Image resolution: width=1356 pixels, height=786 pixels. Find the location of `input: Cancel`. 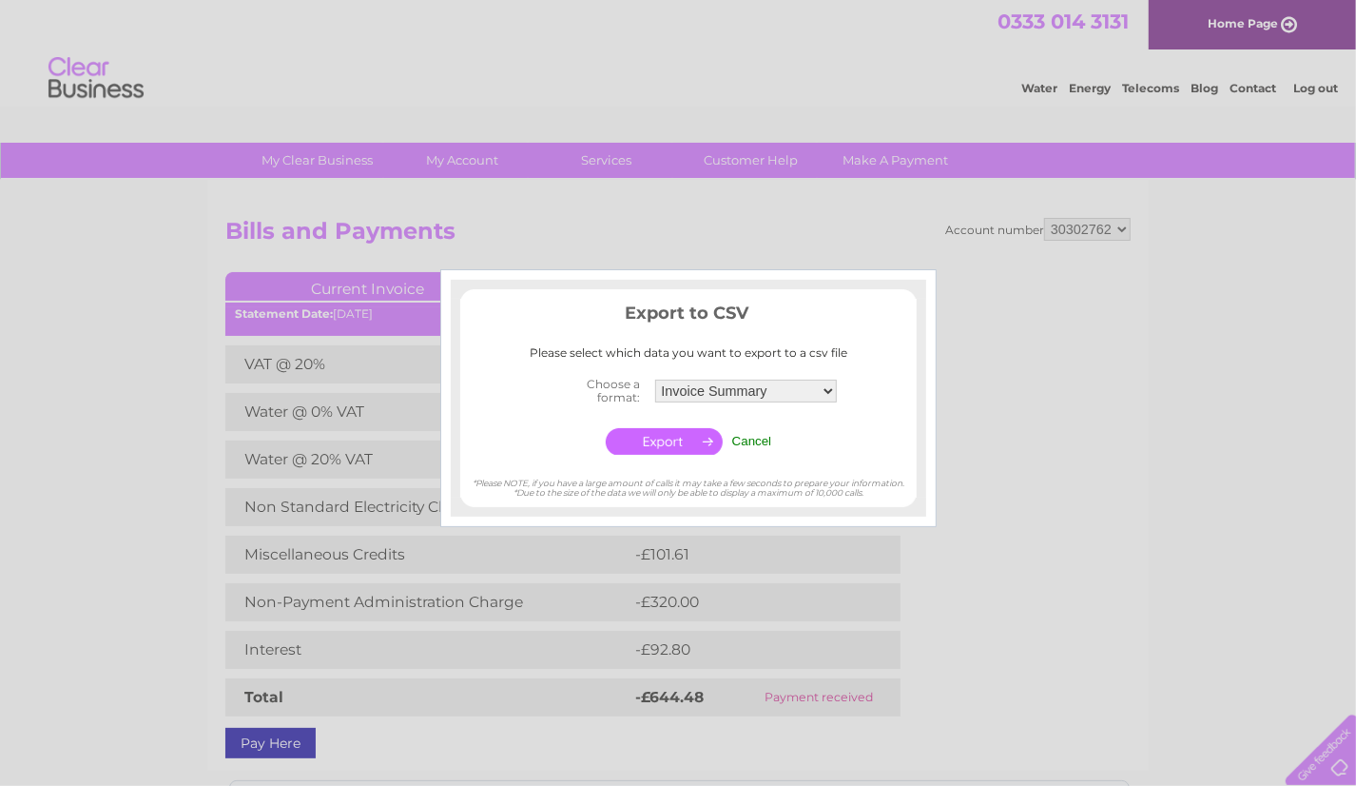

input: Cancel is located at coordinates (752, 440).